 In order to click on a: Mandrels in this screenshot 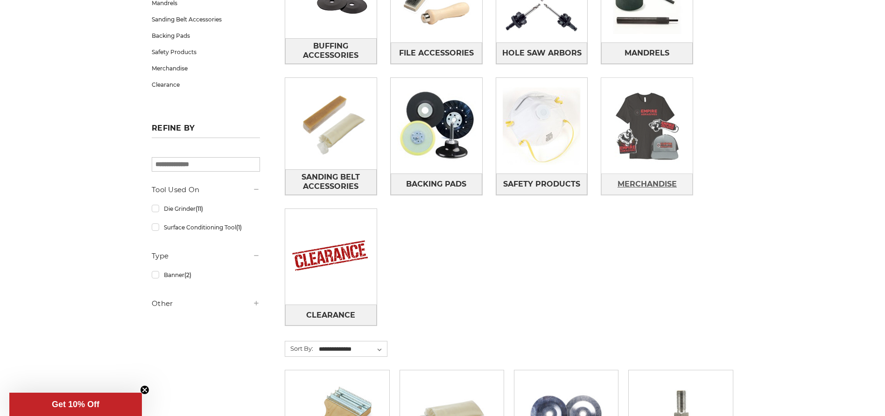, I will do `click(647, 53)`.